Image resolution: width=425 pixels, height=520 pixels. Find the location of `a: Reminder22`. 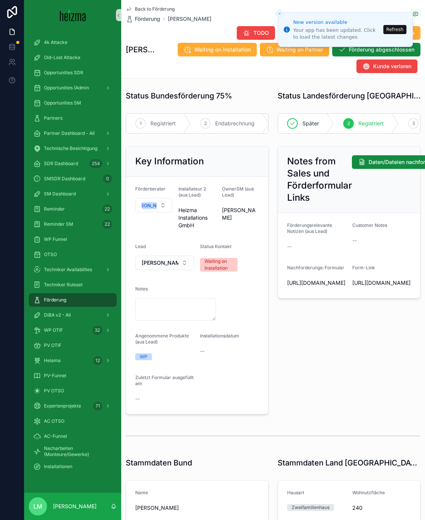

a: Reminder22 is located at coordinates (73, 209).